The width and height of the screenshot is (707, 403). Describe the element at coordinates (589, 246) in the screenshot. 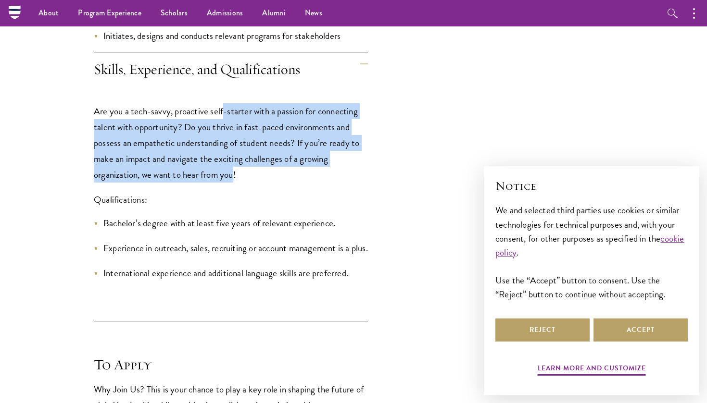

I see `a: cookie policy` at that location.